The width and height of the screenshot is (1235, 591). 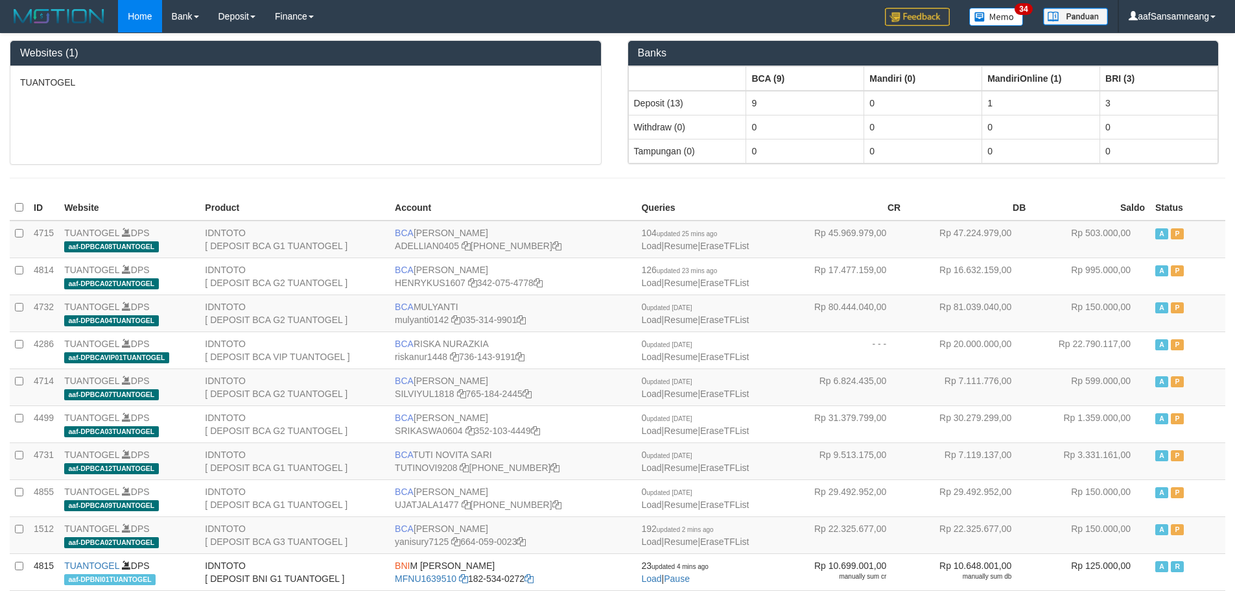 What do you see at coordinates (680, 566) in the screenshot?
I see `span: updated 4 mins ago` at bounding box center [680, 566].